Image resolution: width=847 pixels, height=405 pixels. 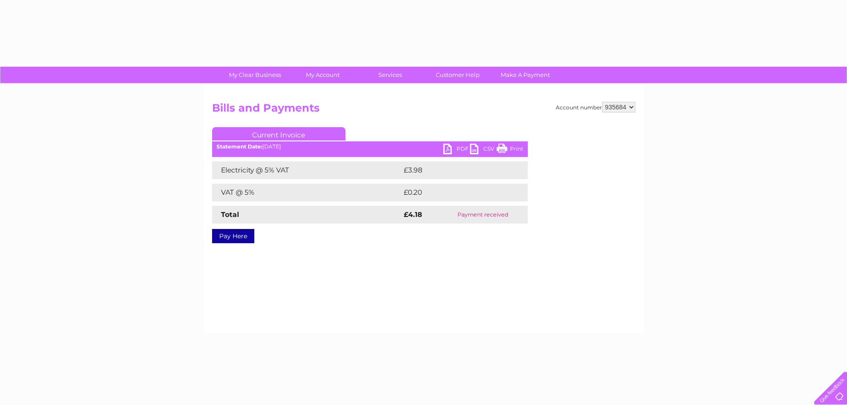 What do you see at coordinates (307, 170) in the screenshot?
I see `td: Electricity @ 5% VAT` at bounding box center [307, 170].